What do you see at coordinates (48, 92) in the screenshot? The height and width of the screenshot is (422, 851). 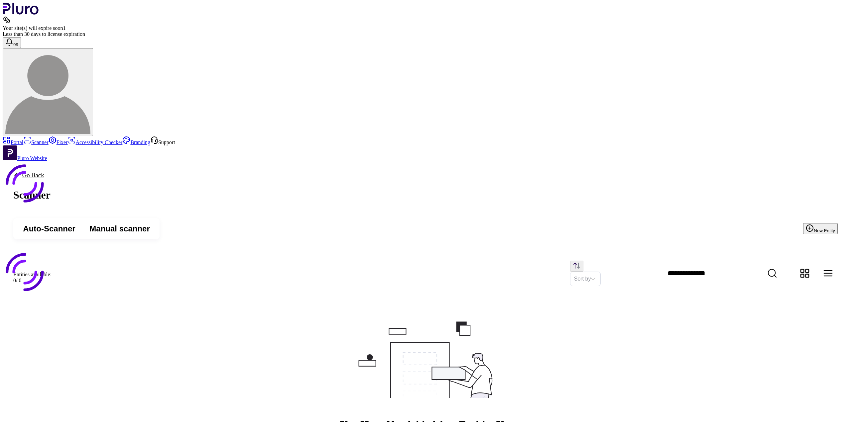 I see `button: User avatar` at bounding box center [48, 92].